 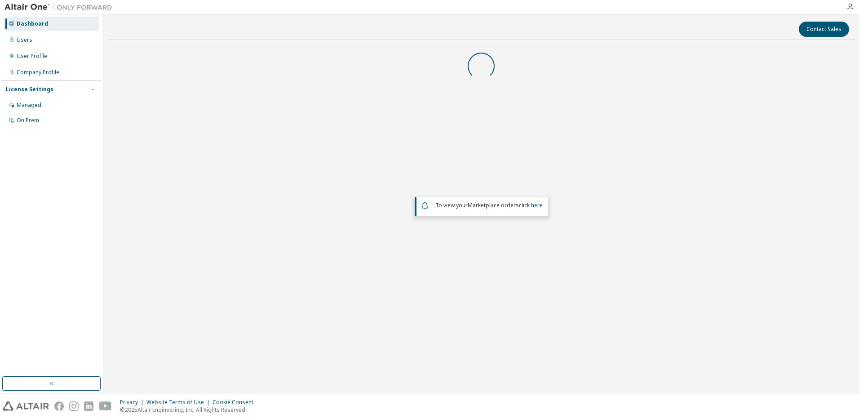 I want to click on img: facebook.svg, so click(x=59, y=406).